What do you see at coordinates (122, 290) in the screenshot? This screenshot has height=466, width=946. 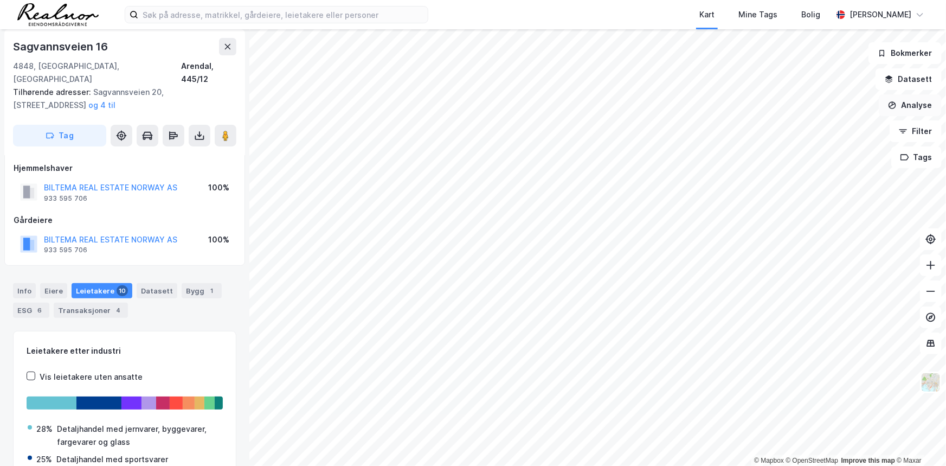 I see `div: 10` at bounding box center [122, 290].